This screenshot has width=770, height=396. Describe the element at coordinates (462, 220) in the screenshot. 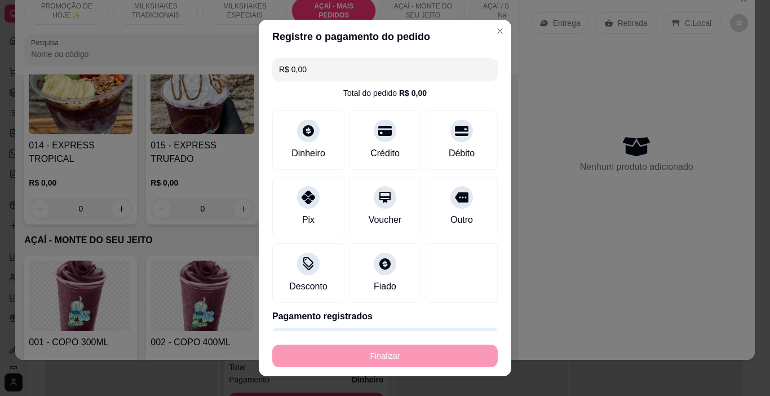

I see `div: Outro` at that location.